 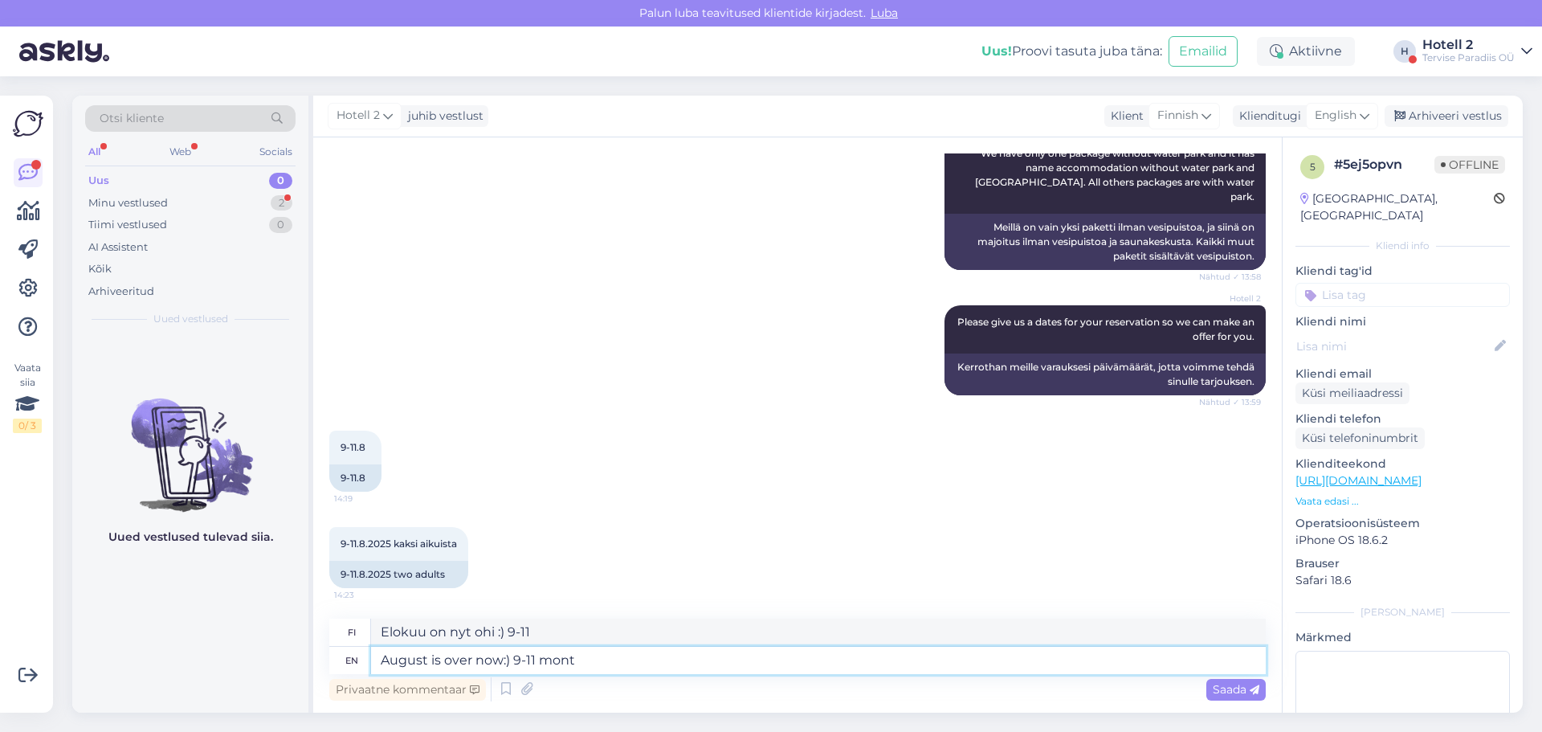 I want to click on span: Nähtud ✓ 13:58, so click(x=1230, y=276).